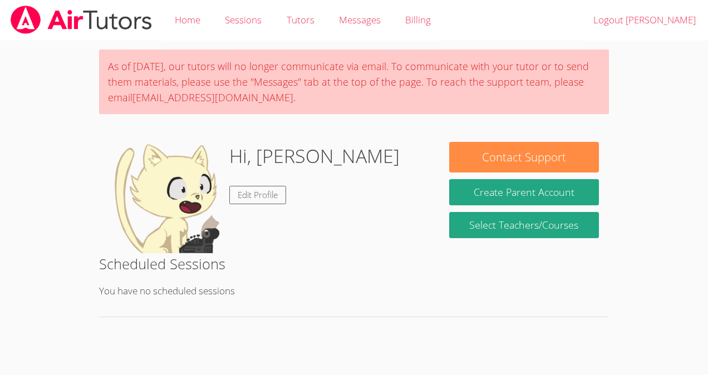  I want to click on a: Select Teachers/Courses, so click(523, 225).